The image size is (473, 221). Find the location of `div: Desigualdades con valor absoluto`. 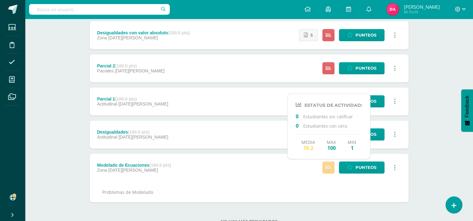

div: Desigualdades con valor absoluto is located at coordinates (143, 33).